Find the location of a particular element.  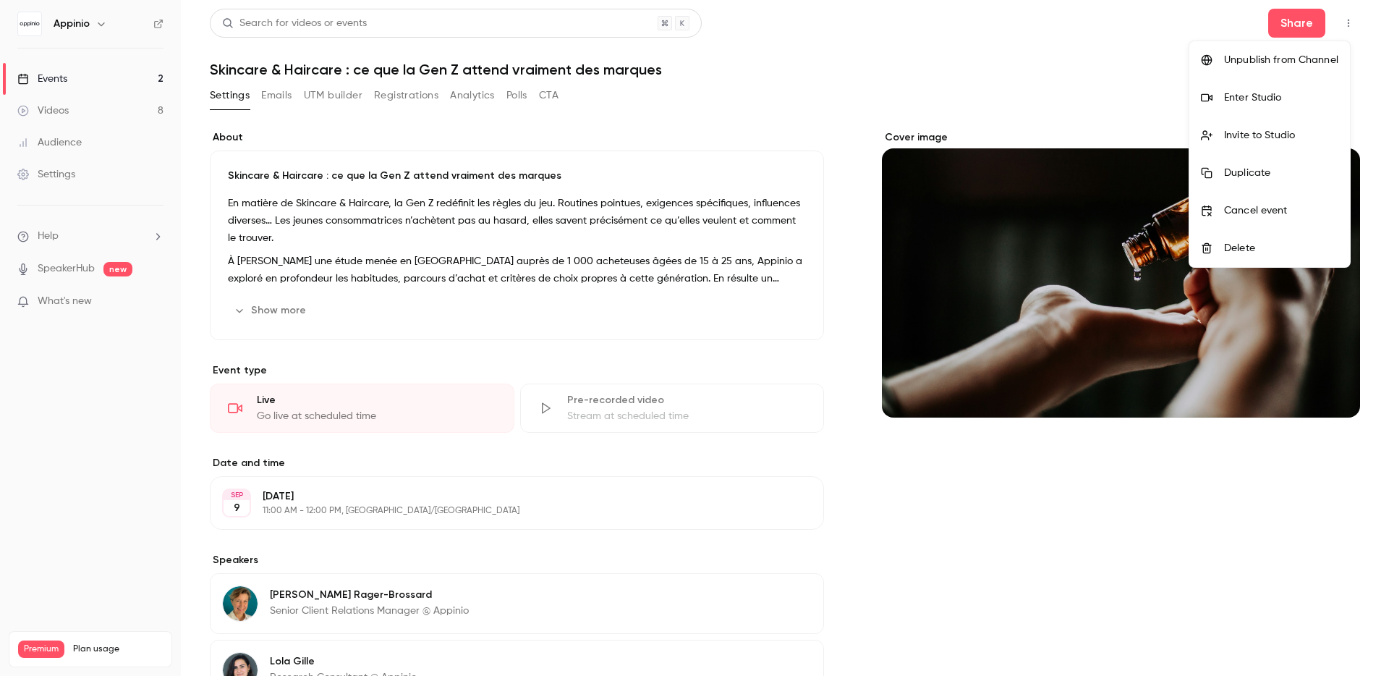

div: Cancel event is located at coordinates (1281, 210).